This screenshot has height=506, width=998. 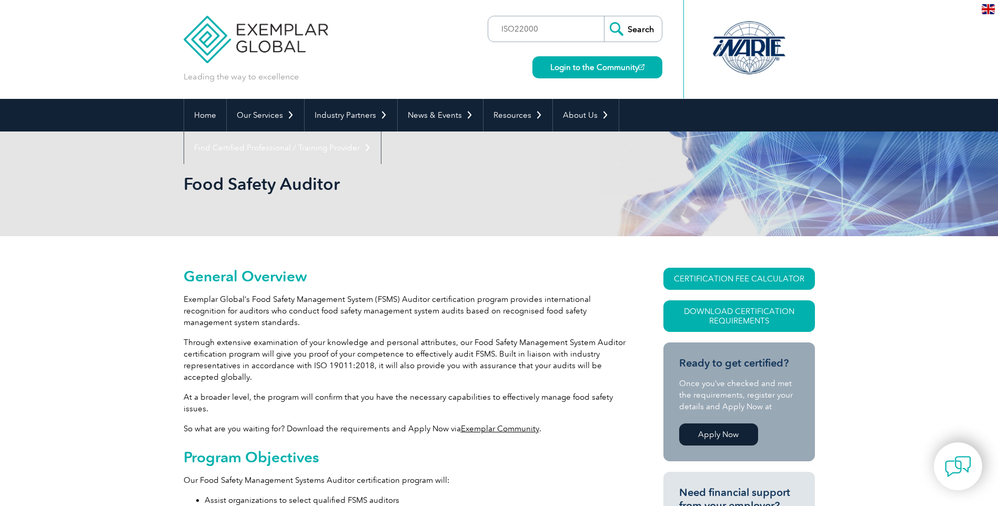 I want to click on a: About Us, so click(x=586, y=115).